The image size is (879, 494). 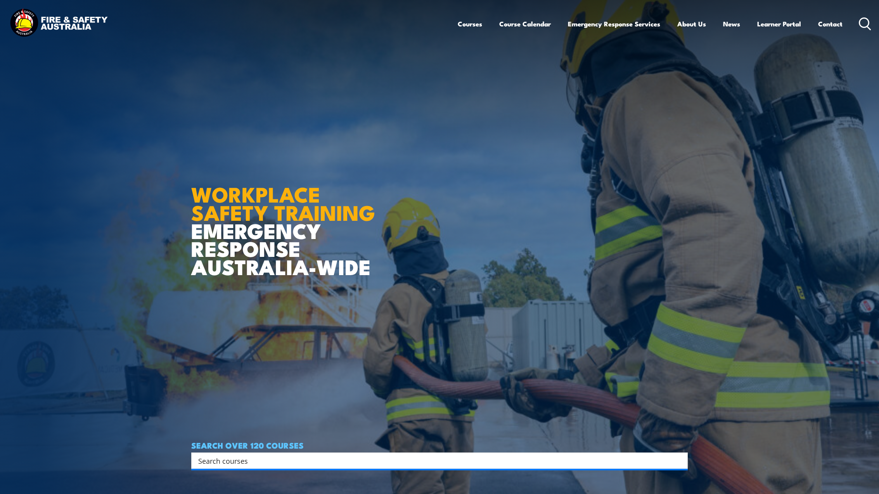 I want to click on a: Emergency Response Services, so click(x=614, y=24).